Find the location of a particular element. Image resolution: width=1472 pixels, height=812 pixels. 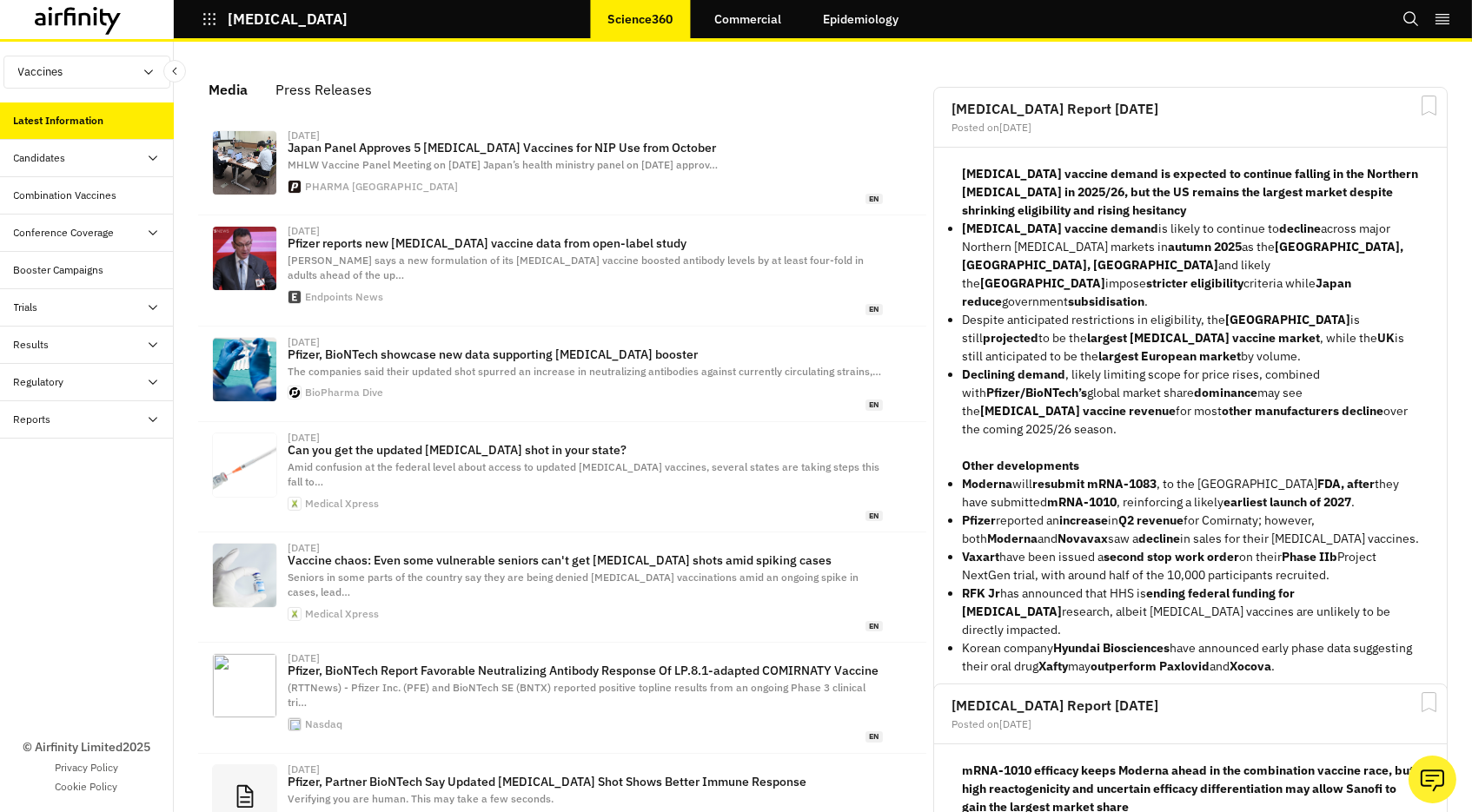

p: , likely limiting scope for price rises, combined with global market share may see the for most o... is located at coordinates (1190, 402).